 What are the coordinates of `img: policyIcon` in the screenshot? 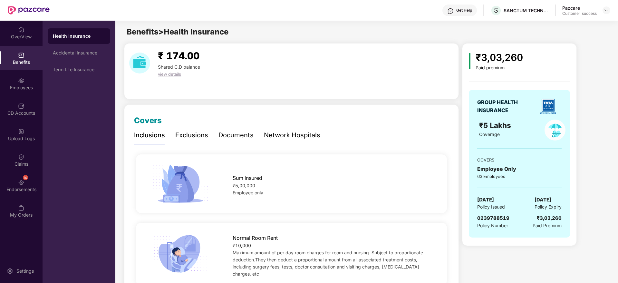 It's located at (555, 130).